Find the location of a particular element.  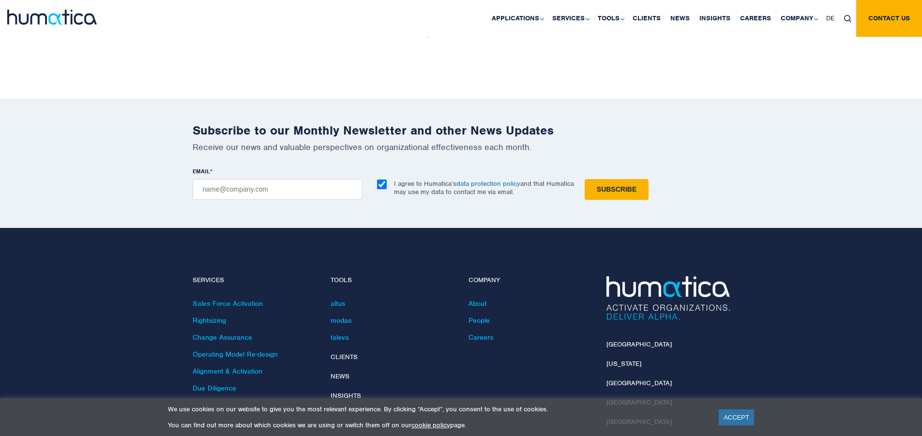

a: ACCEPT is located at coordinates (736, 417).